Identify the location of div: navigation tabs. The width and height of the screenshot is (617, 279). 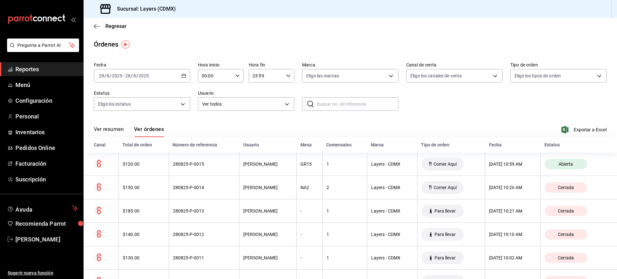
(129, 132).